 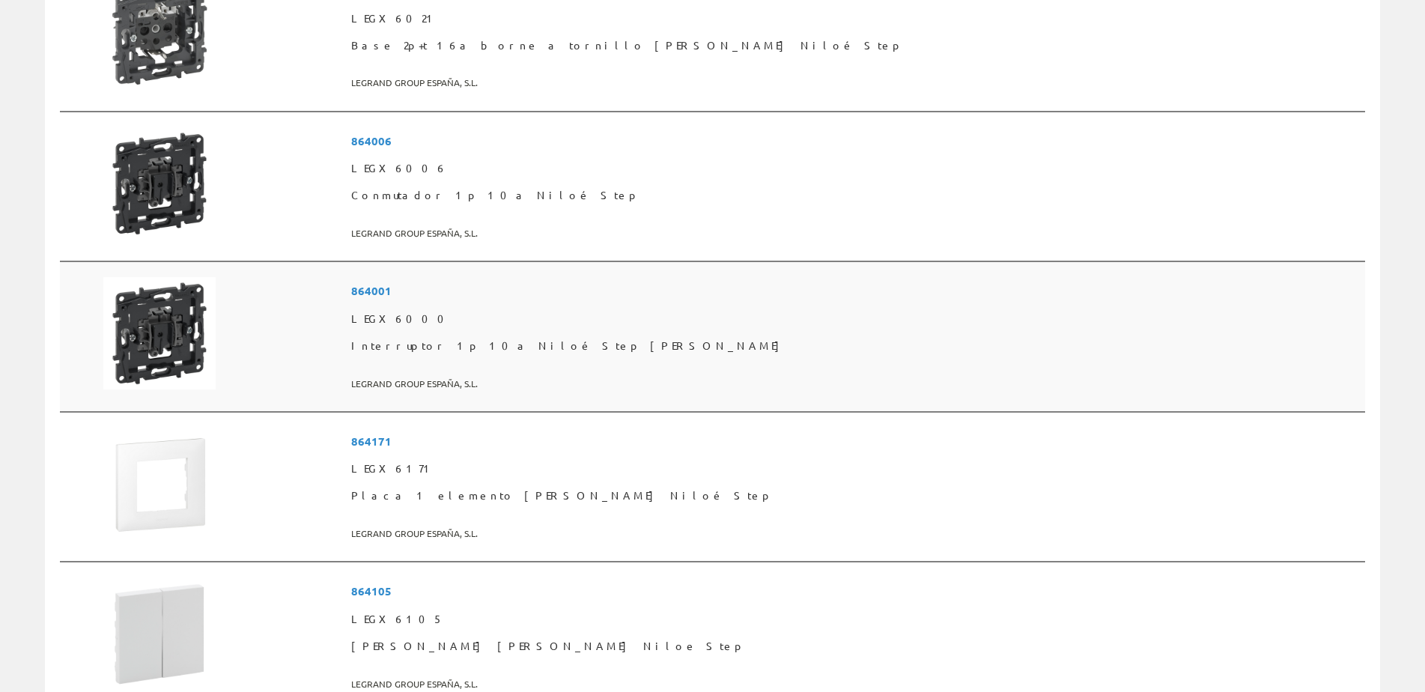 What do you see at coordinates (855, 141) in the screenshot?
I see `span: 864006` at bounding box center [855, 141].